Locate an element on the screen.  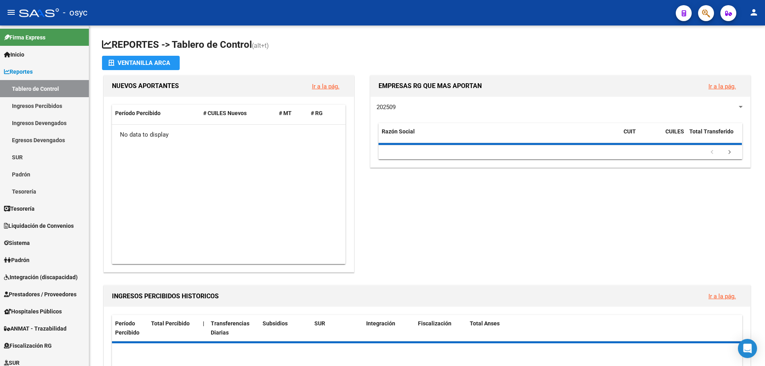
span: # MT is located at coordinates (285, 113).